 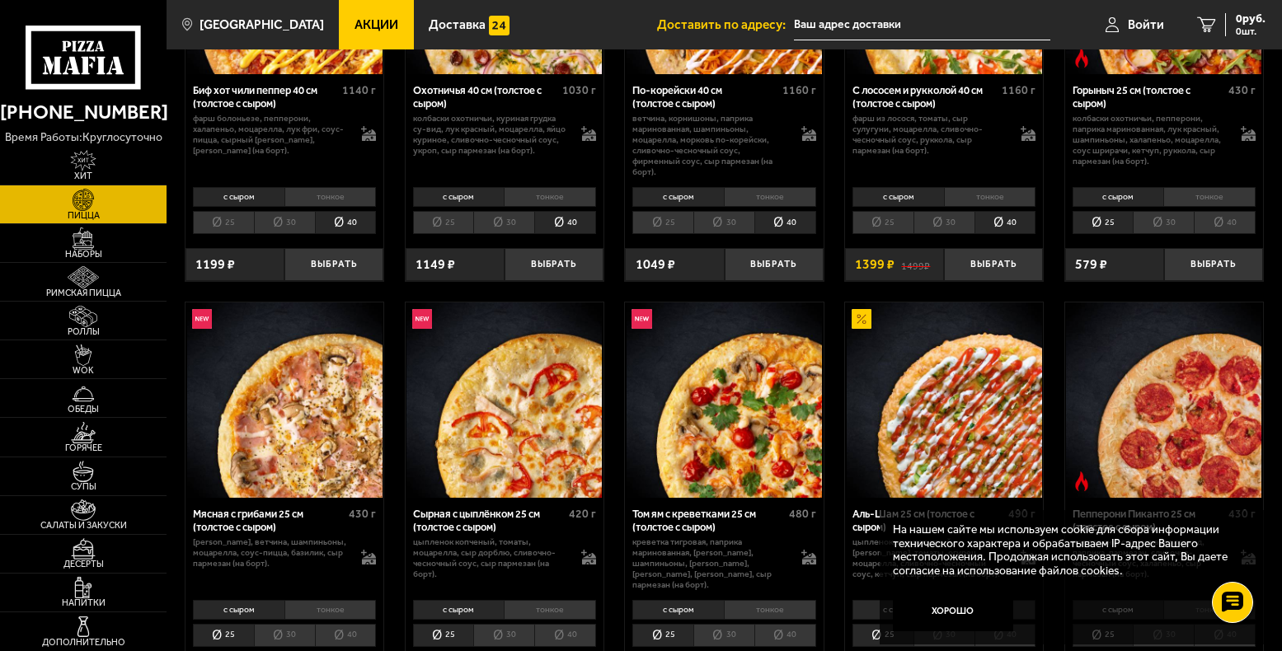 What do you see at coordinates (1164, 400) in the screenshot?
I see `a: Острое блюдоПепперони Пиканто 25 см (толстое с сыром)` at bounding box center [1164, 400].